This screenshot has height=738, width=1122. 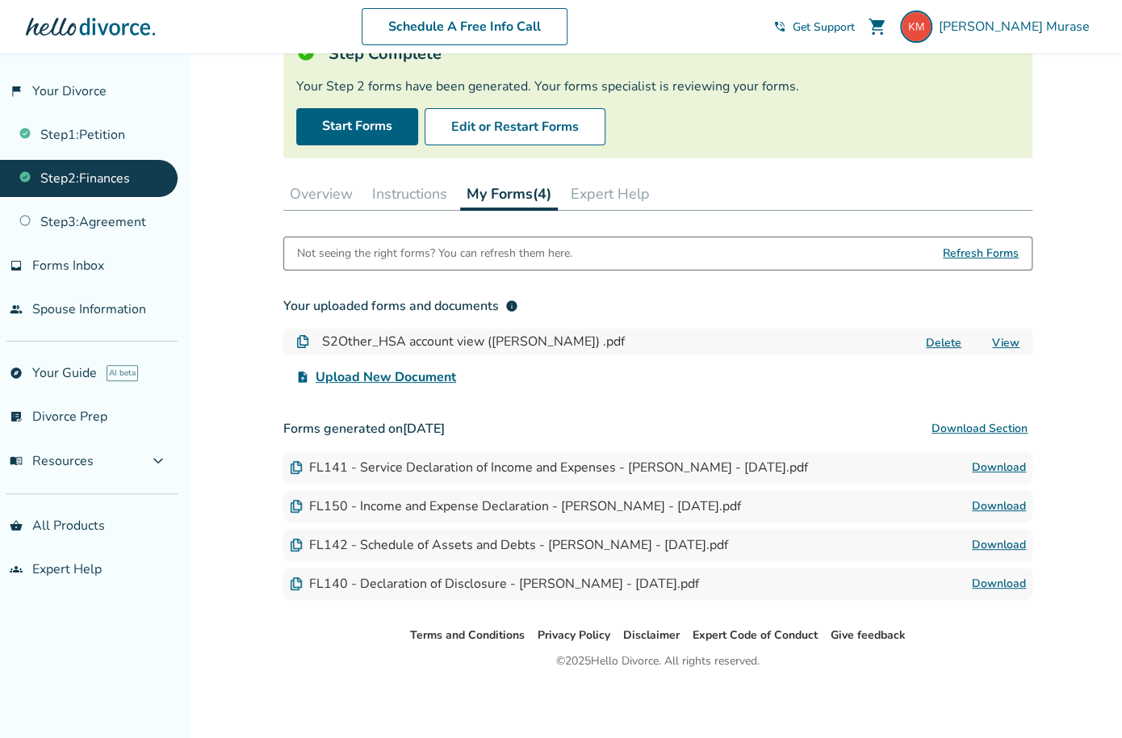 What do you see at coordinates (434, 253) in the screenshot?
I see `div: Not seeing the right forms? You can refresh them here.` at bounding box center [434, 253].